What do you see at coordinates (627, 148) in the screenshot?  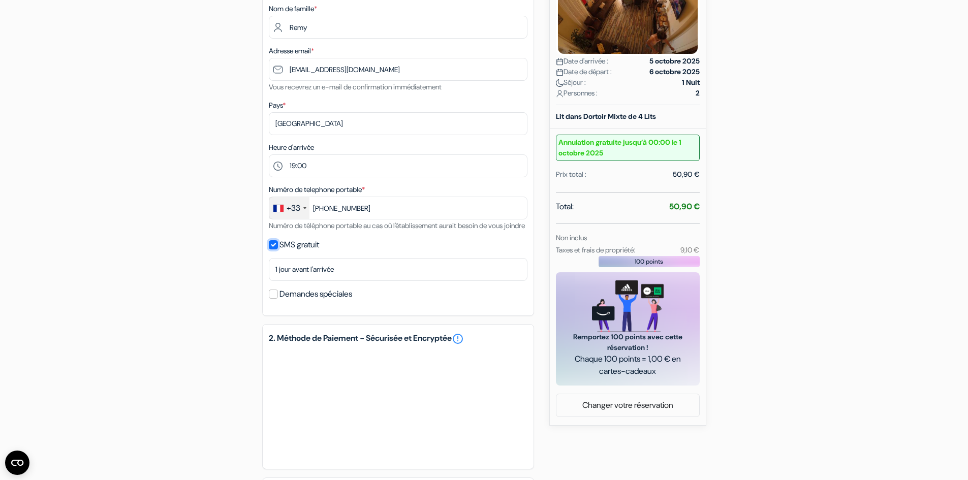 I see `small: Annulation gratuite jusqu’à 00:00 le 1 octobre 2025` at bounding box center [627, 148].